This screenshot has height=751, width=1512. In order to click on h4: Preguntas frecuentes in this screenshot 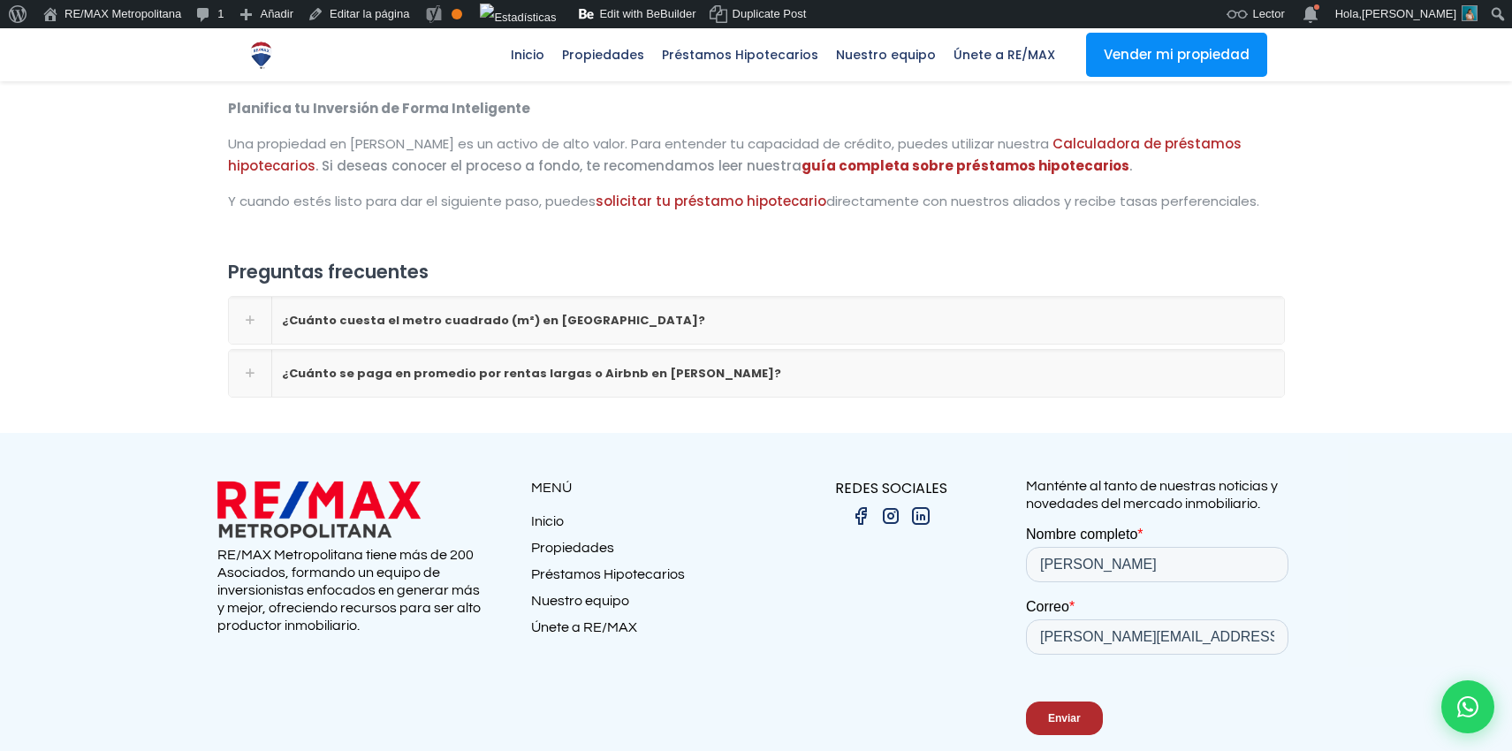, I will do `click(756, 271)`.